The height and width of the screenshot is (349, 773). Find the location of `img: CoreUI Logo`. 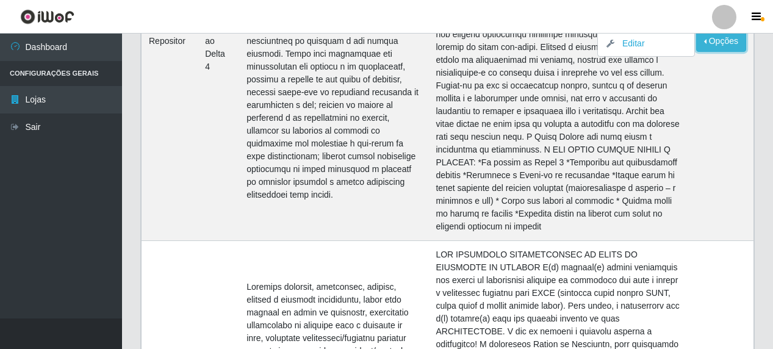

img: CoreUI Logo is located at coordinates (47, 16).